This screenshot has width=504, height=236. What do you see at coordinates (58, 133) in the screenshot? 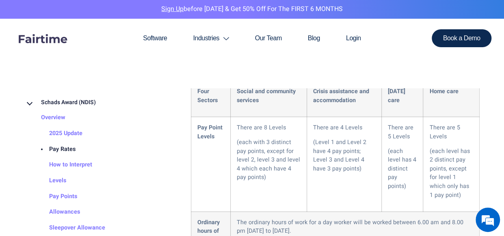
I see `a: 2025 Update` at bounding box center [58, 133].